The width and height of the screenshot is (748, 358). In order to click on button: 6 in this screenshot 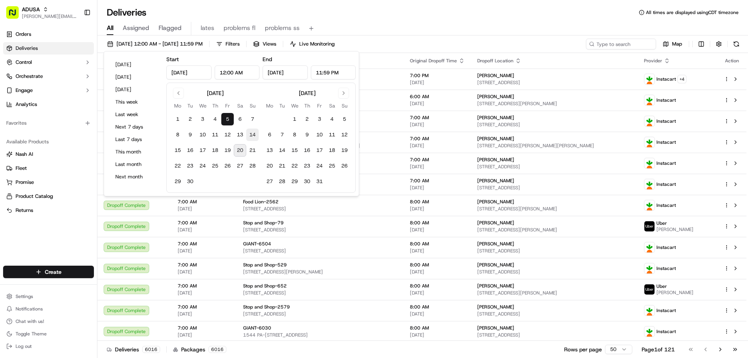, I will do `click(270, 135)`.